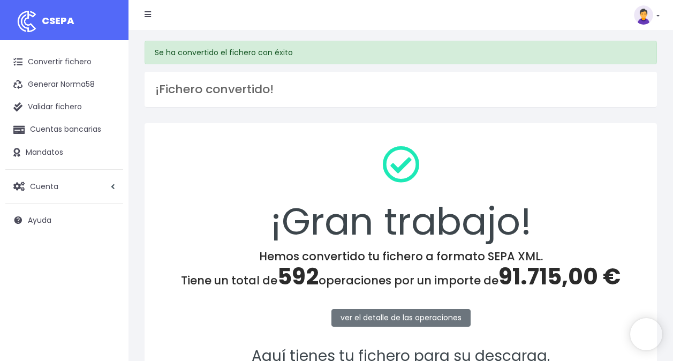  What do you see at coordinates (64, 220) in the screenshot?
I see `a: Ayuda` at bounding box center [64, 220].